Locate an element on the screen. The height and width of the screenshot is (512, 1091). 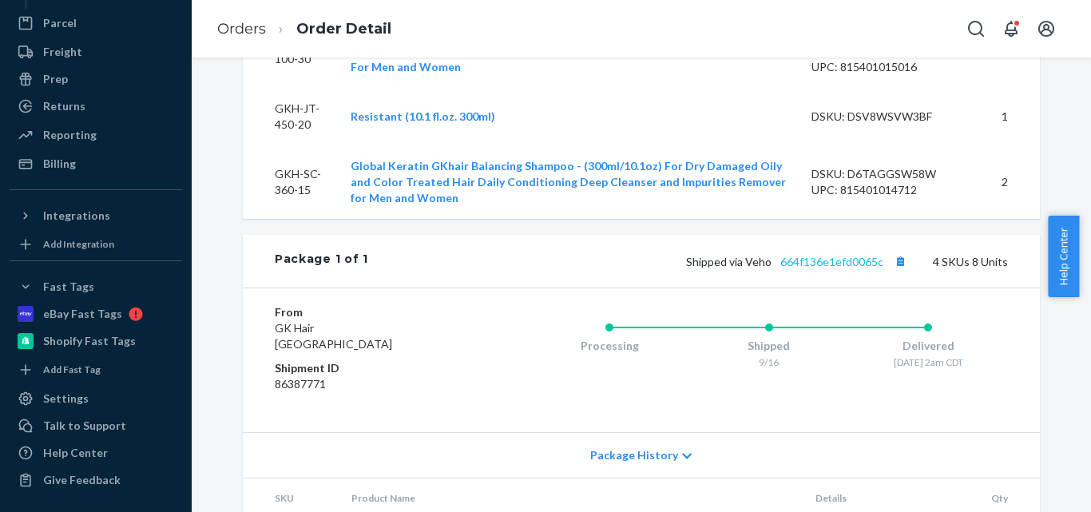
dt: Shipment ID is located at coordinates (370, 368).